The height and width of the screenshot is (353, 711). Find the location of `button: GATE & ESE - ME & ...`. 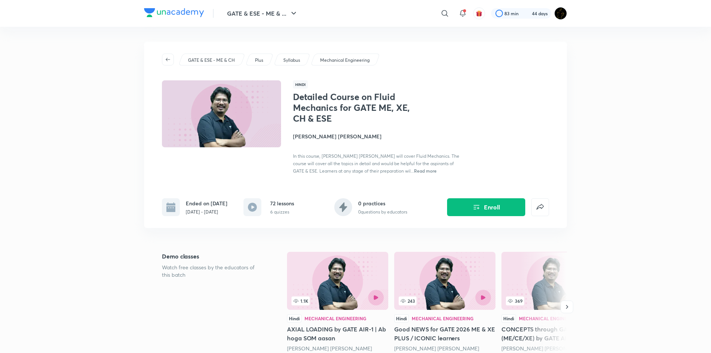

button: GATE & ESE - ME & ... is located at coordinates (262, 13).